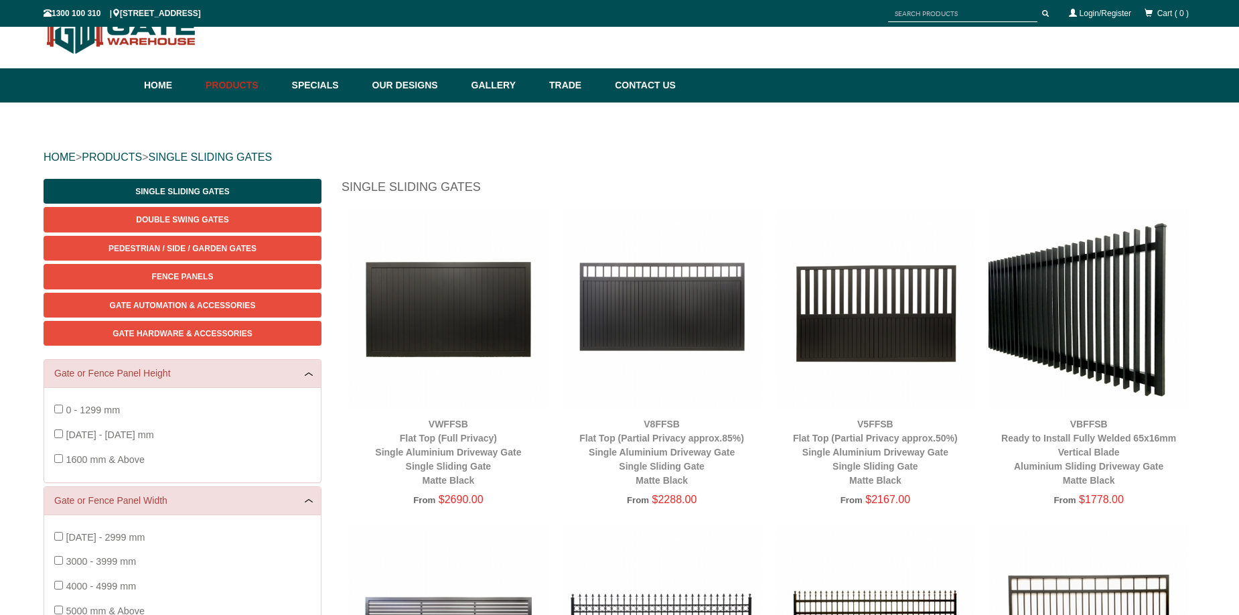  What do you see at coordinates (661, 452) in the screenshot?
I see `a: V8FFSBFlat Top (Partial Privacy approx.85%)Single Aluminium Driveway GateSingle Sliding GateMatte...` at bounding box center [661, 452].